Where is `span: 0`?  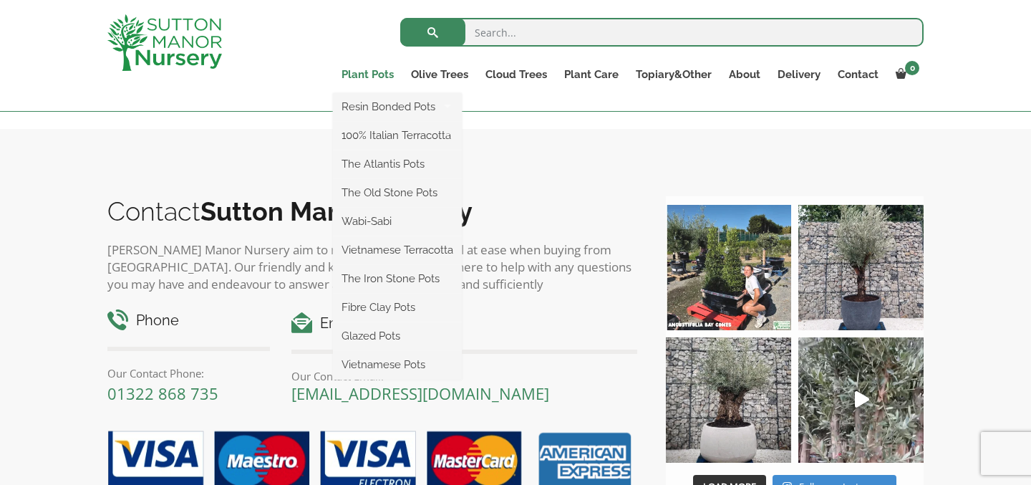 span: 0 is located at coordinates (912, 68).